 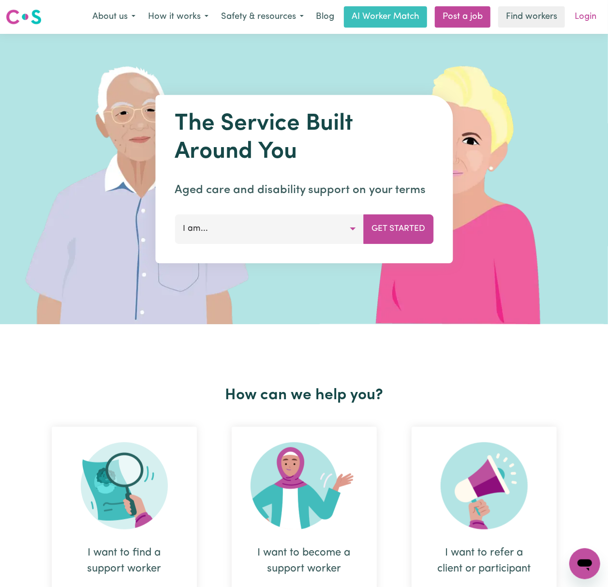 What do you see at coordinates (462, 17) in the screenshot?
I see `a: Post a job` at bounding box center [462, 17].